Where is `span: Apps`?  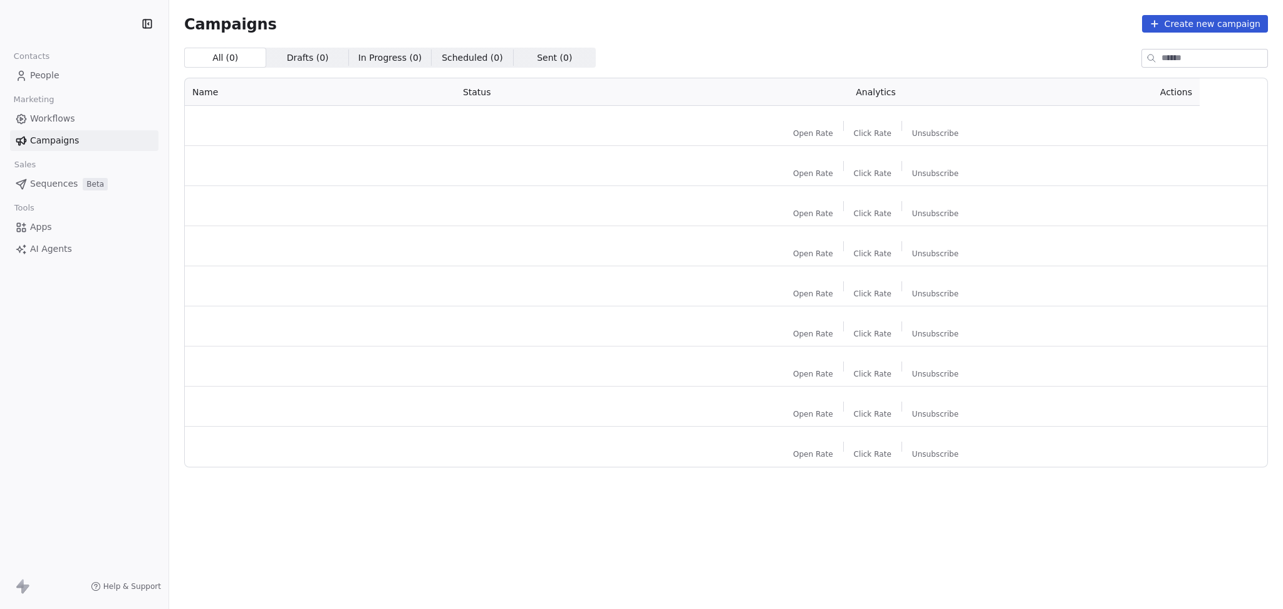
span: Apps is located at coordinates (41, 227).